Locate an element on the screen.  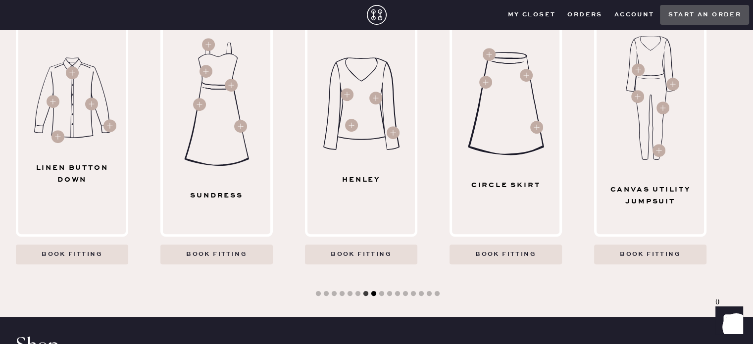
button: 8 is located at coordinates (374, 294).